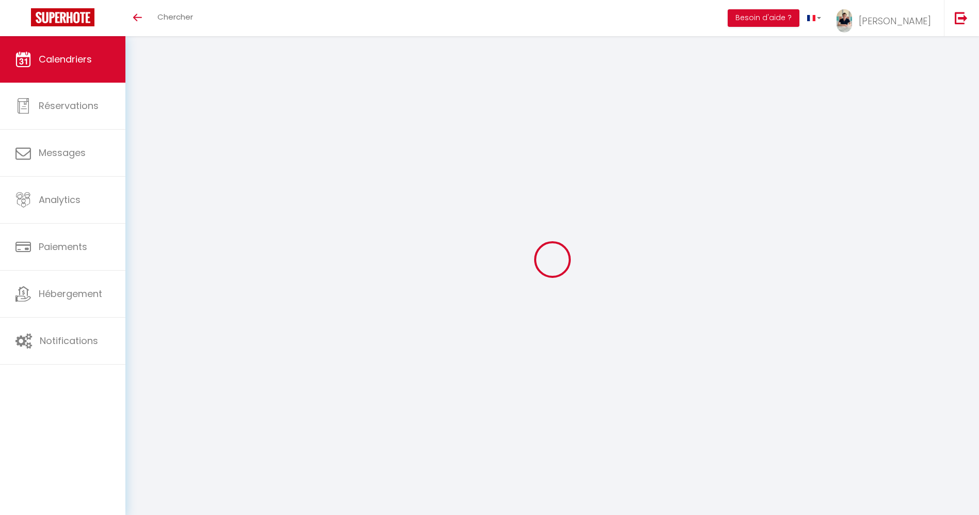  Describe the element at coordinates (70, 293) in the screenshot. I see `span: Hébergement` at that location.